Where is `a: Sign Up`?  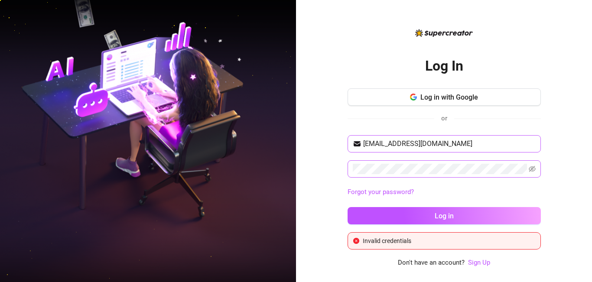
a: Sign Up is located at coordinates (479, 263).